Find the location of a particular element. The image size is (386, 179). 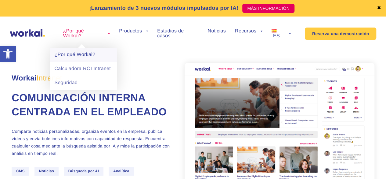

a: Noticias is located at coordinates (217, 31).